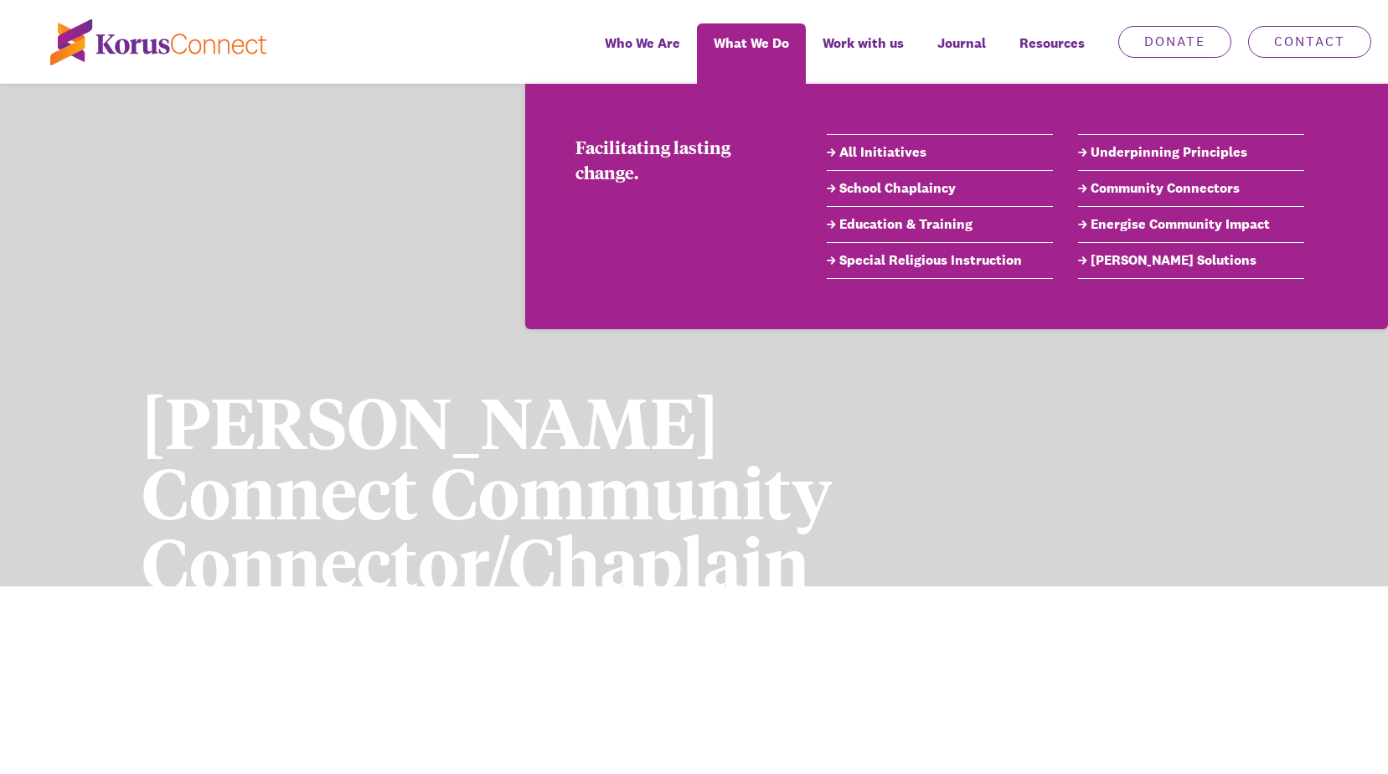 This screenshot has height=774, width=1388. I want to click on span: Journal, so click(962, 43).